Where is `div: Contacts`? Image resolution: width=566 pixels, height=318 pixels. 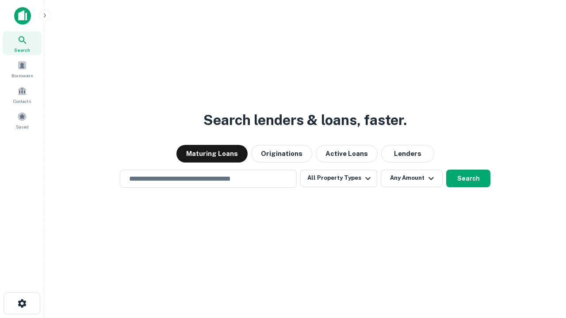 div: Contacts is located at coordinates (22, 95).